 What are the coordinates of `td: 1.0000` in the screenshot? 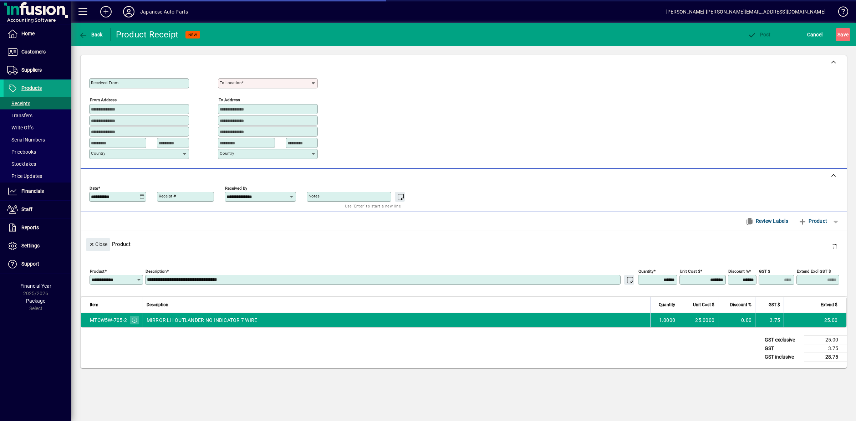 It's located at (665, 320).